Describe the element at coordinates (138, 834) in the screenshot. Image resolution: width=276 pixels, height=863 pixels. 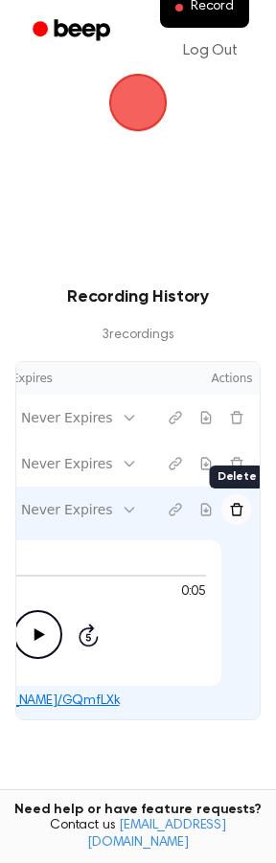
I see `span: Contact us` at that location.